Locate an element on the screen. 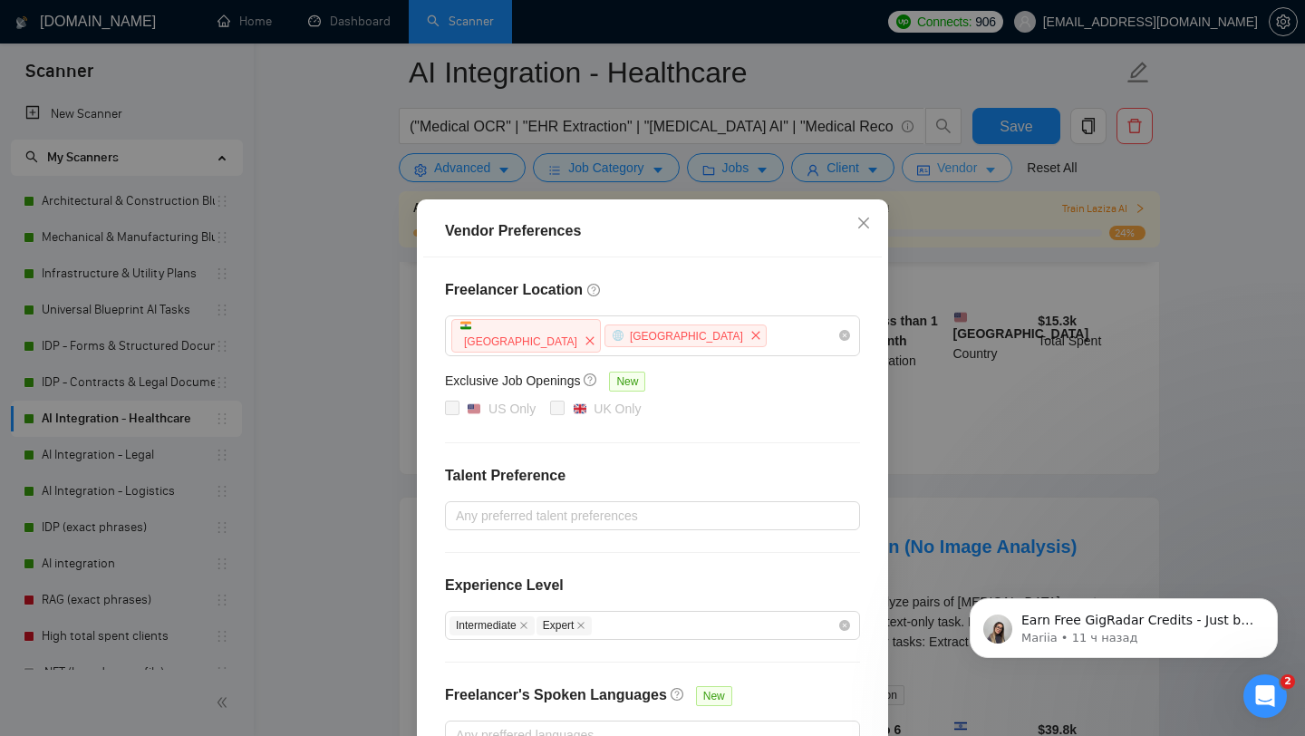 The height and width of the screenshot is (736, 1305). h4: Experience Level is located at coordinates (504, 586).